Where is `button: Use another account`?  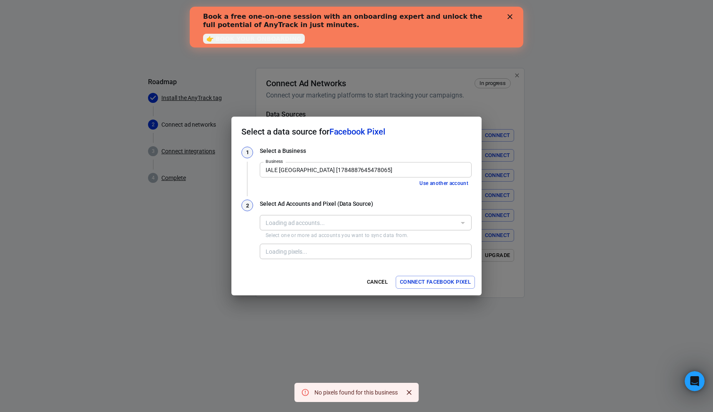
button: Use another account is located at coordinates (443, 183).